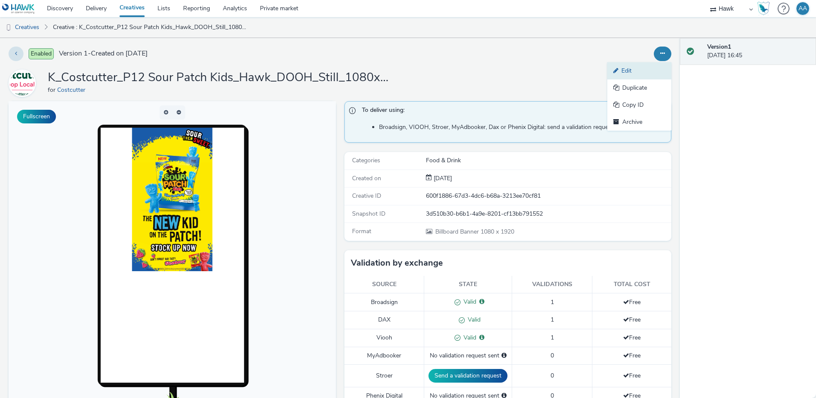  Describe the element at coordinates (384, 375) in the screenshot. I see `td: Stroer` at that location.